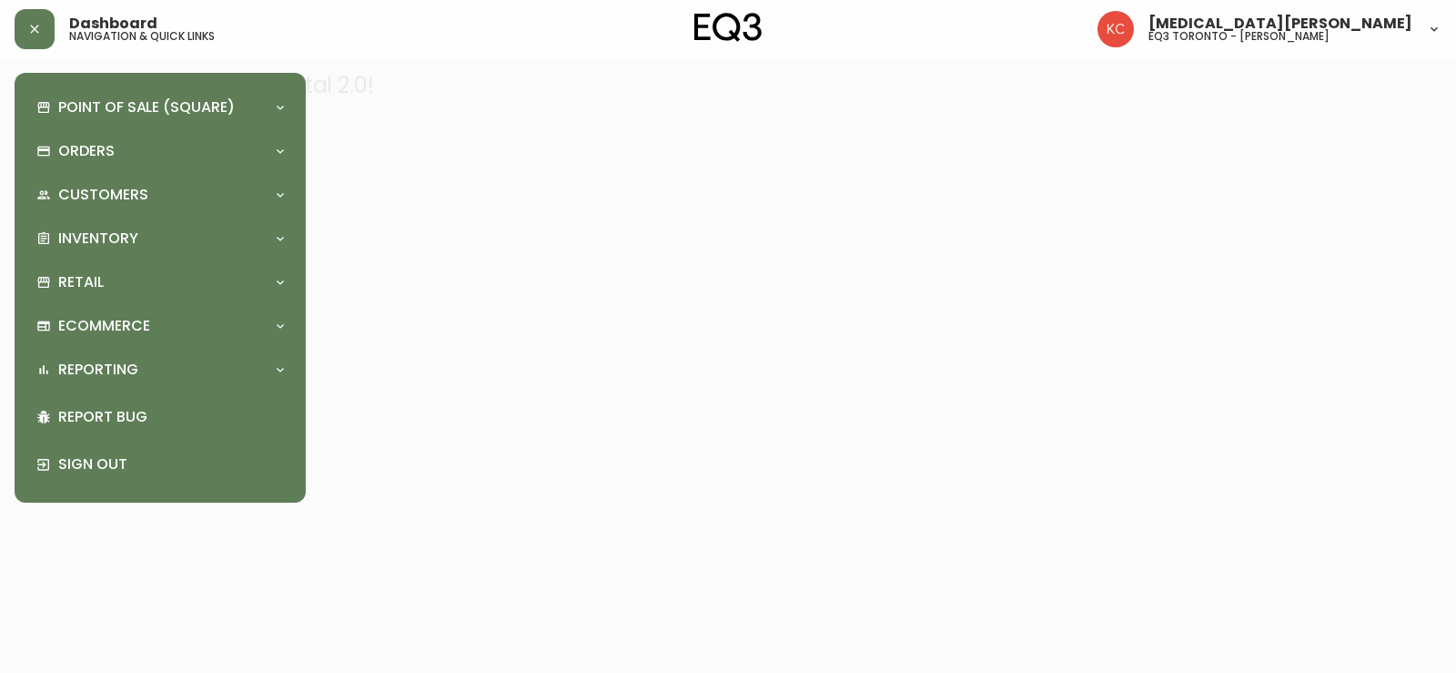 The width and height of the screenshot is (1456, 673). What do you see at coordinates (728, 27) in the screenshot?
I see `img: logo` at bounding box center [728, 27].